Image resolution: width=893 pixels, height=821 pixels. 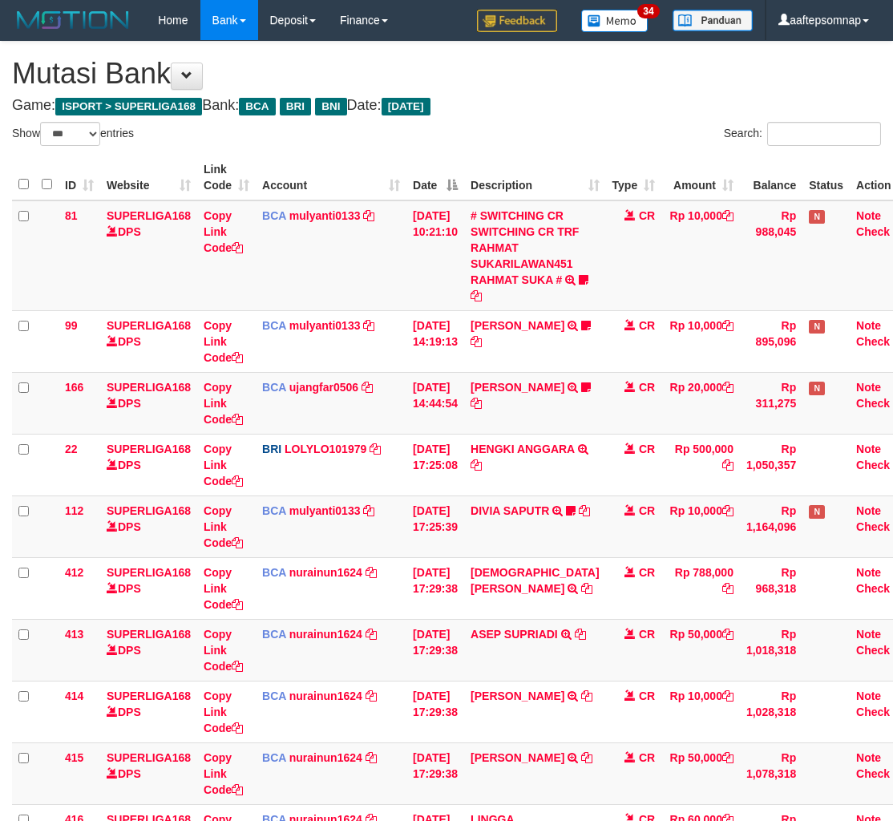 What do you see at coordinates (476, 465) in the screenshot?
I see `a: Copy HENGKI ANGGARA to clipboard` at bounding box center [476, 465].